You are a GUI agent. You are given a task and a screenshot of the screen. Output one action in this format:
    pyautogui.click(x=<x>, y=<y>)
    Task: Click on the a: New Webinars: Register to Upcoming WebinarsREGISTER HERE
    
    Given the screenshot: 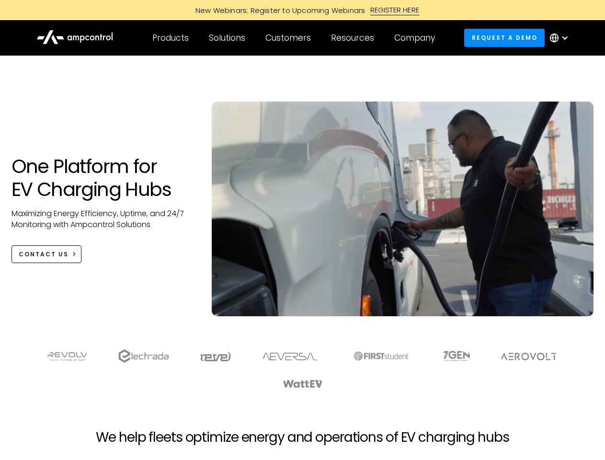 What is the action you would take?
    pyautogui.click(x=303, y=10)
    